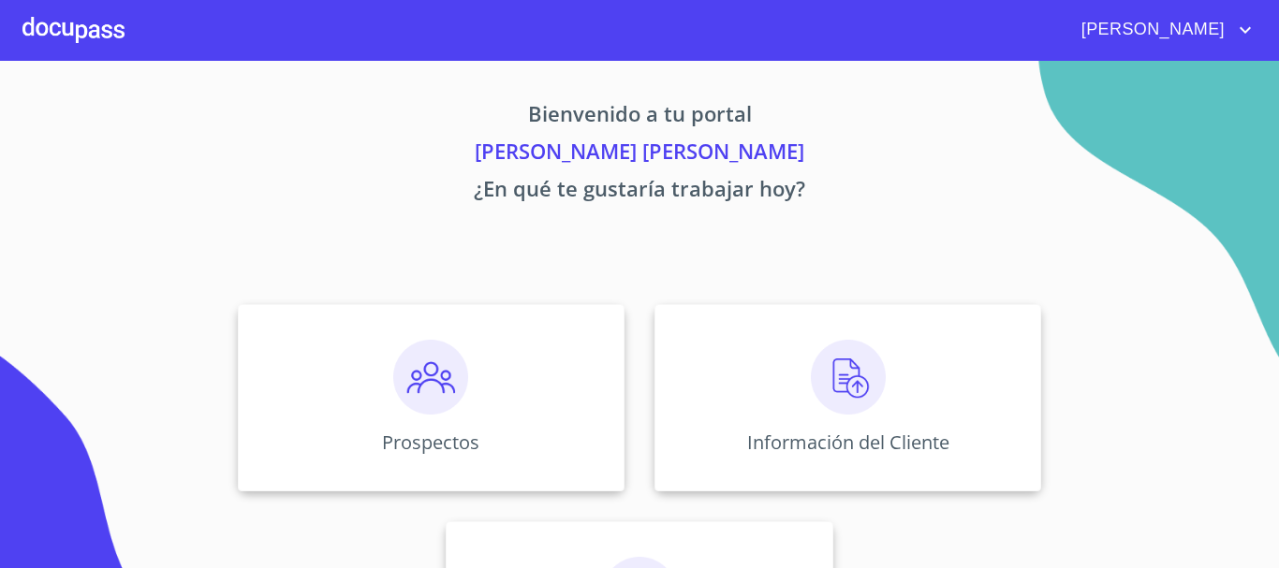 The height and width of the screenshot is (568, 1279). What do you see at coordinates (848, 442) in the screenshot?
I see `p: Información del Cliente` at bounding box center [848, 442].